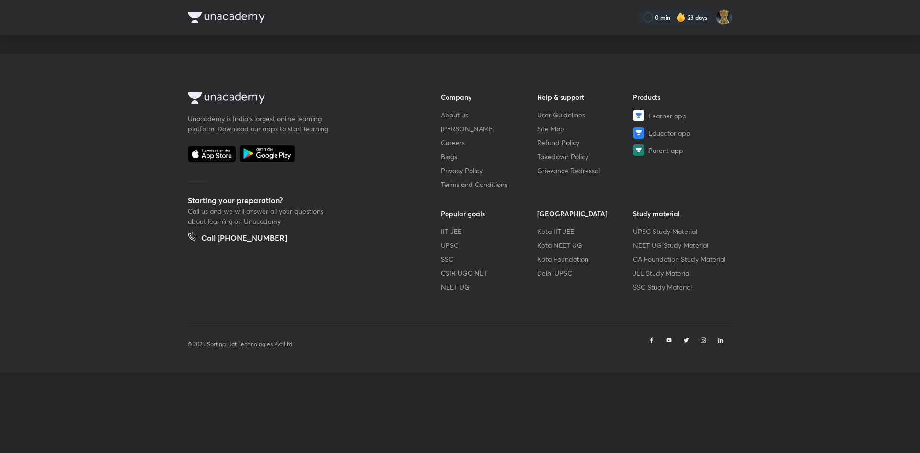  Describe the element at coordinates (585, 259) in the screenshot. I see `a: Kota Foundation` at that location.